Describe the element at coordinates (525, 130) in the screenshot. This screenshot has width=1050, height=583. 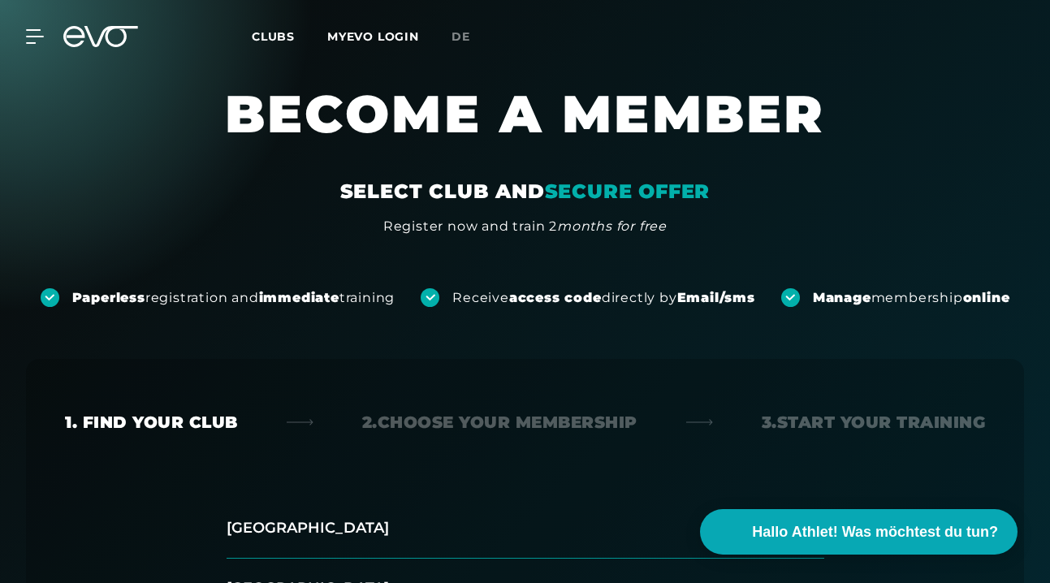
I see `h1: BECOME A MEMBER` at that location.